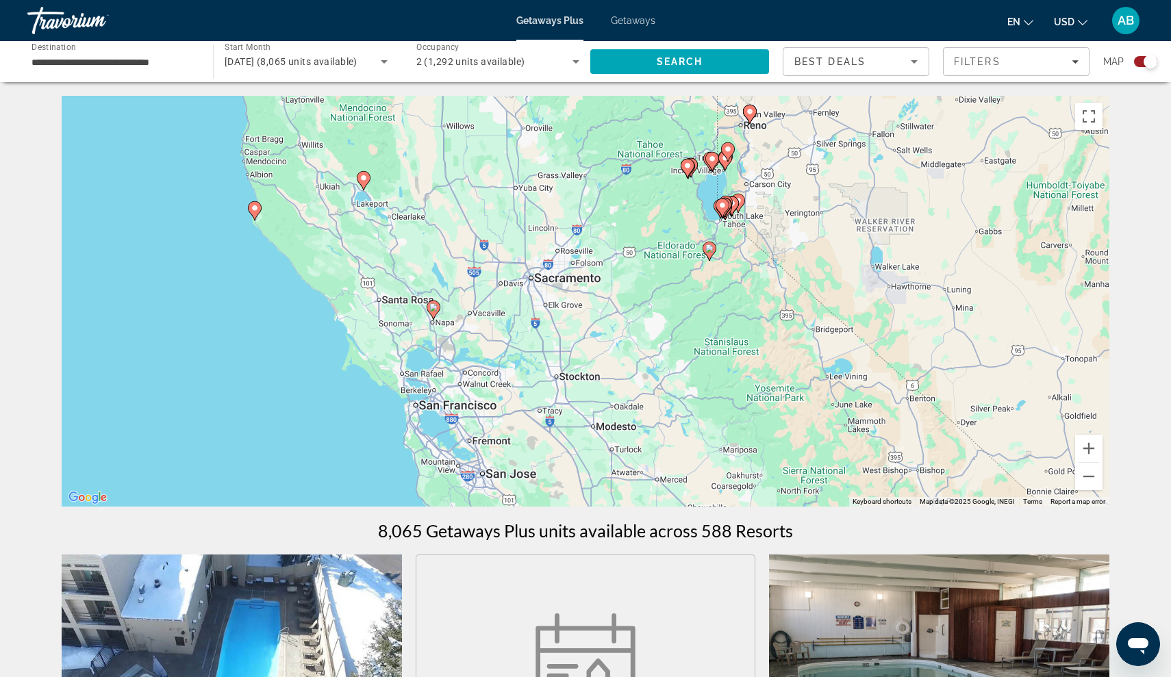 The image size is (1171, 677). What do you see at coordinates (550, 21) in the screenshot?
I see `span: Getaways Plus` at bounding box center [550, 21].